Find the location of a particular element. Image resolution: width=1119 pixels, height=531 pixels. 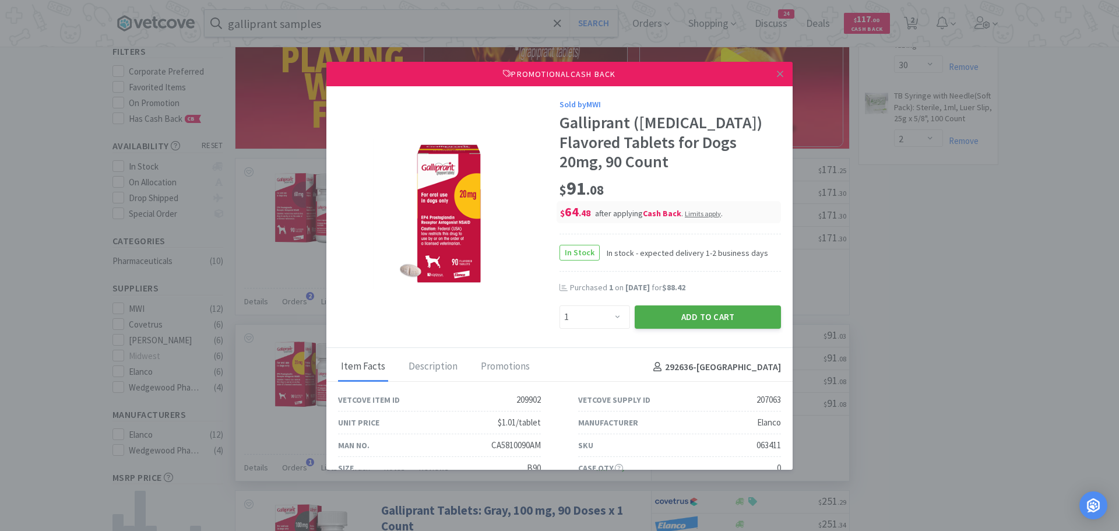

div: Item Facts is located at coordinates (363, 367).